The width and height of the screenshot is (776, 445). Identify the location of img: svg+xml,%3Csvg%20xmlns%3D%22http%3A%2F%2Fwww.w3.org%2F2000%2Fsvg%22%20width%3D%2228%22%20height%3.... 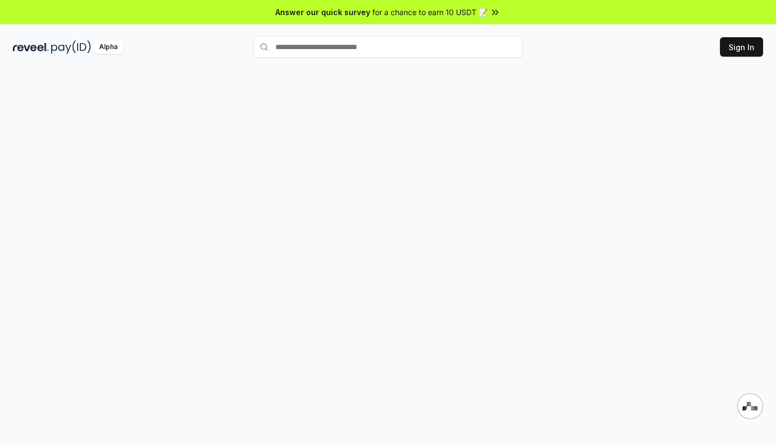
(750, 406).